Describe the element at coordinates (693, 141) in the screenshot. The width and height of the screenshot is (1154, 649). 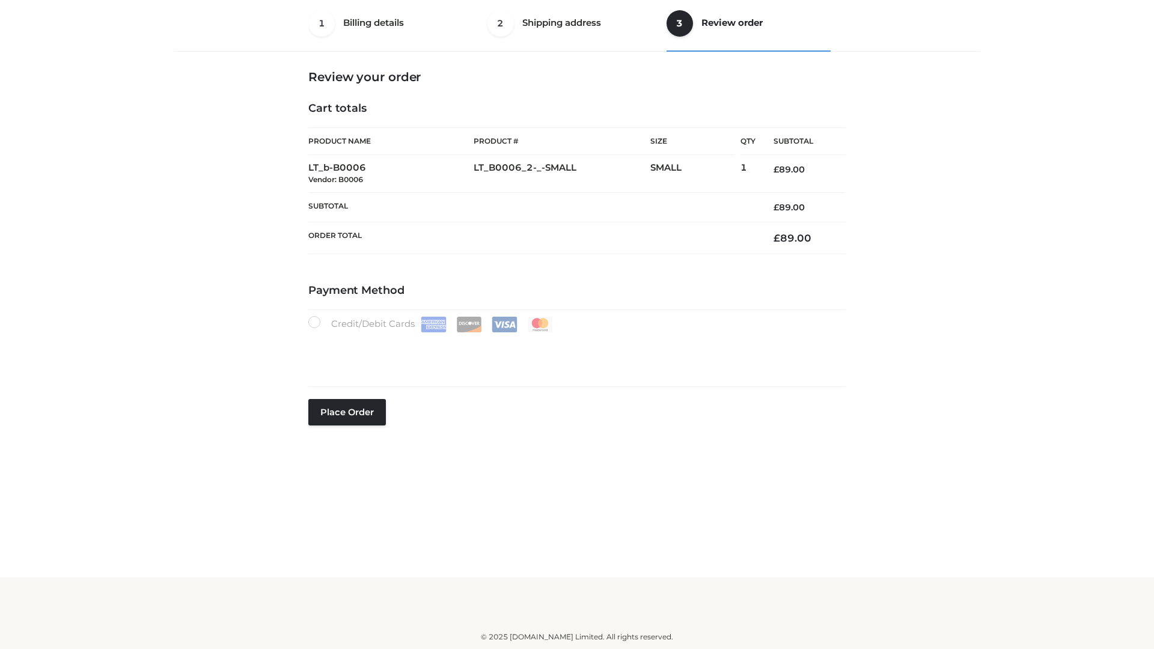
I see `th: Size` at that location.